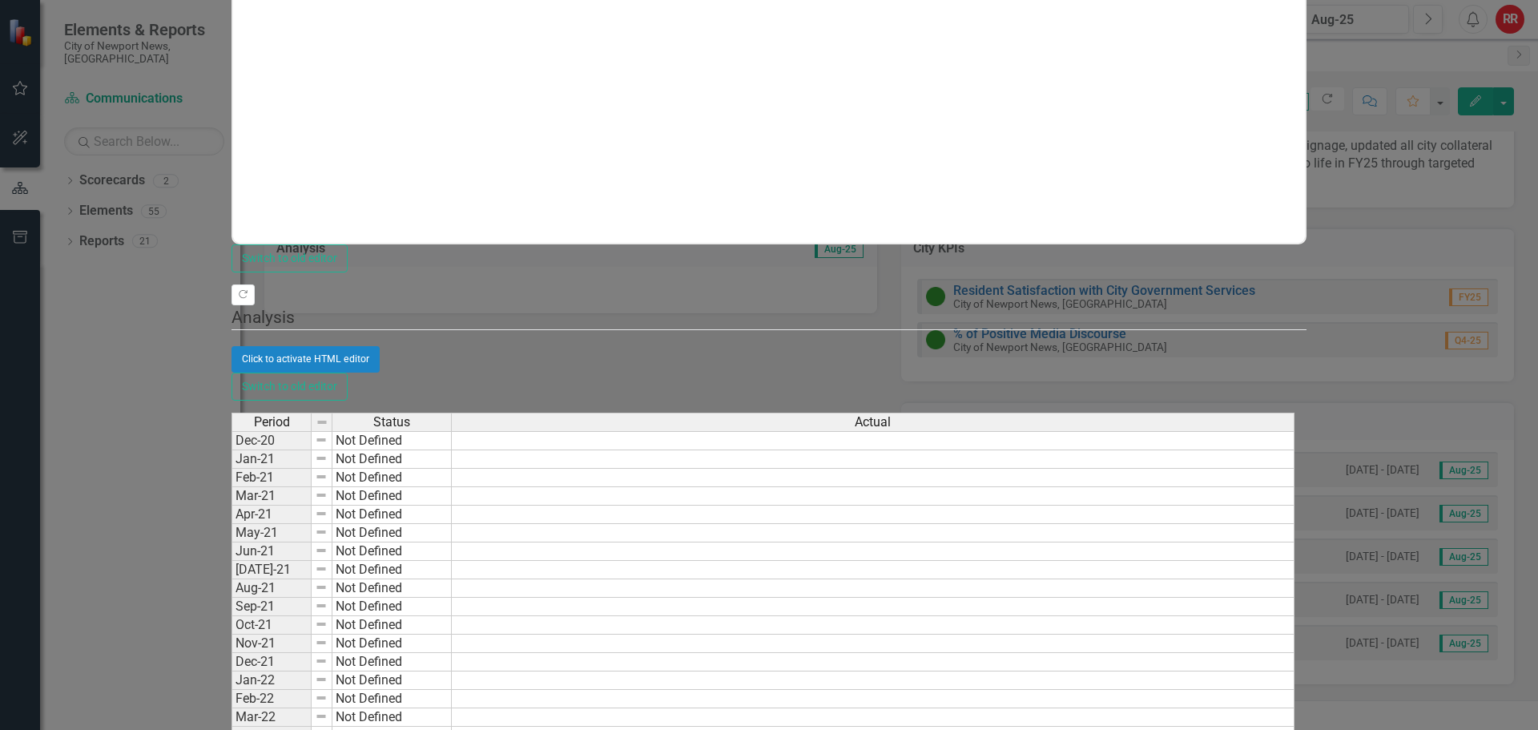  I want to click on td: Jun-21, so click(272, 551).